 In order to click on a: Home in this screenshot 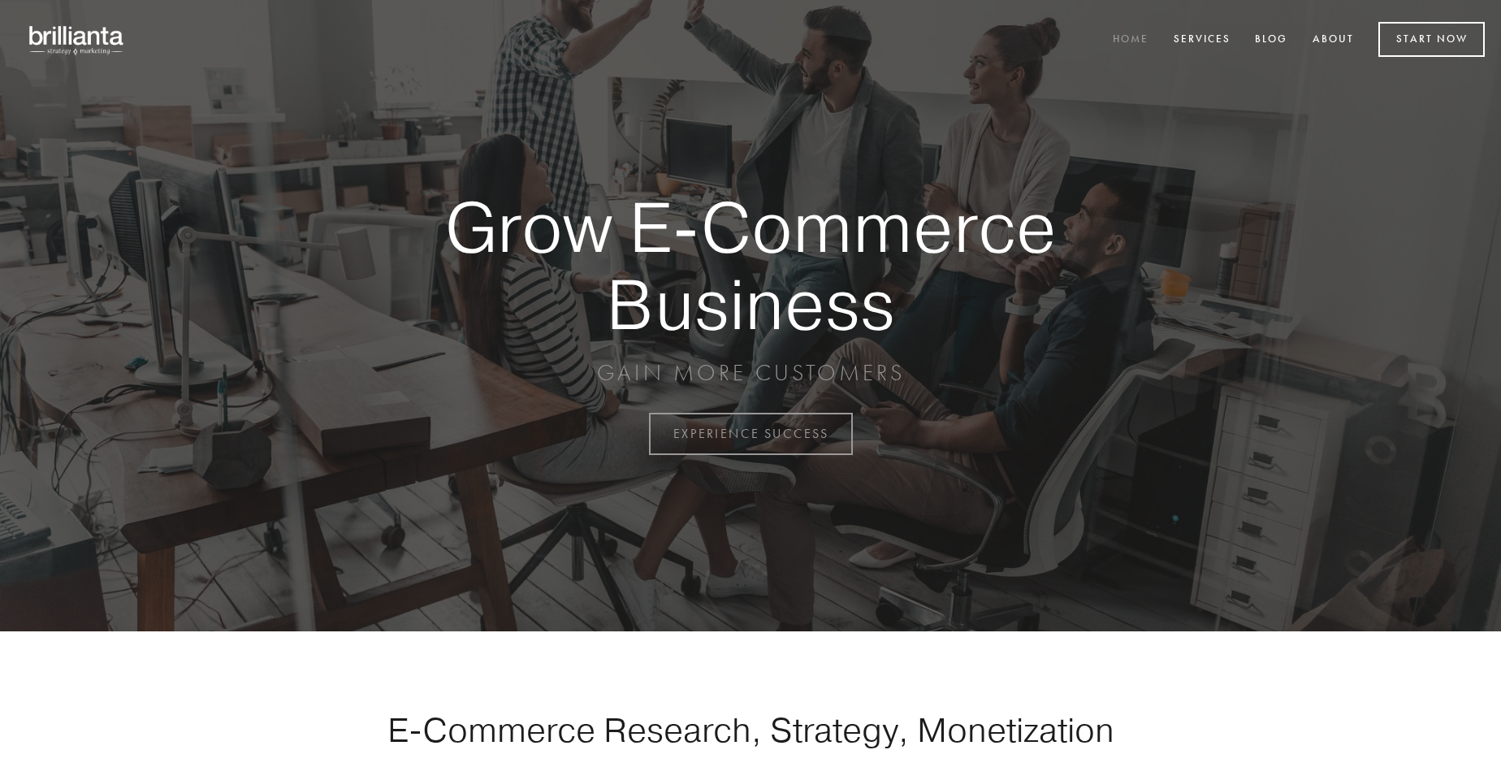, I will do `click(1130, 40)`.